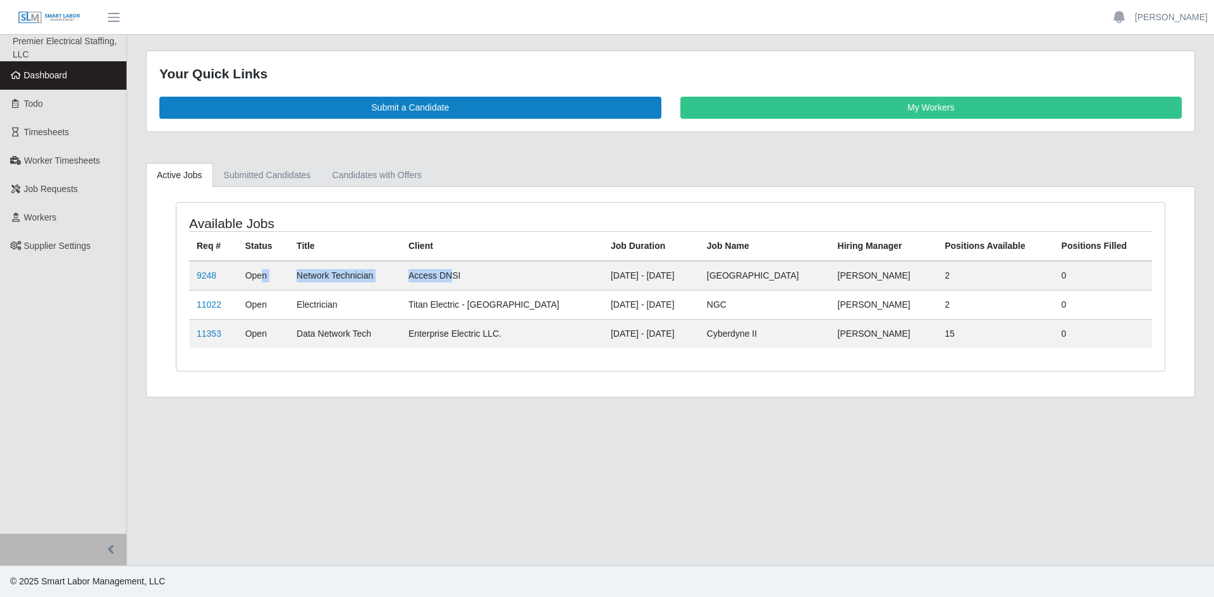 This screenshot has width=1214, height=597. Describe the element at coordinates (502, 246) in the screenshot. I see `th: Client` at that location.